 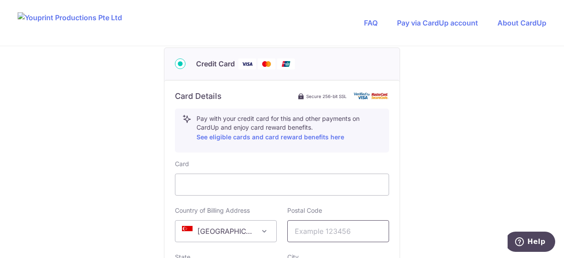 What do you see at coordinates (304, 211) in the screenshot?
I see `label: Postal Code` at bounding box center [304, 211].